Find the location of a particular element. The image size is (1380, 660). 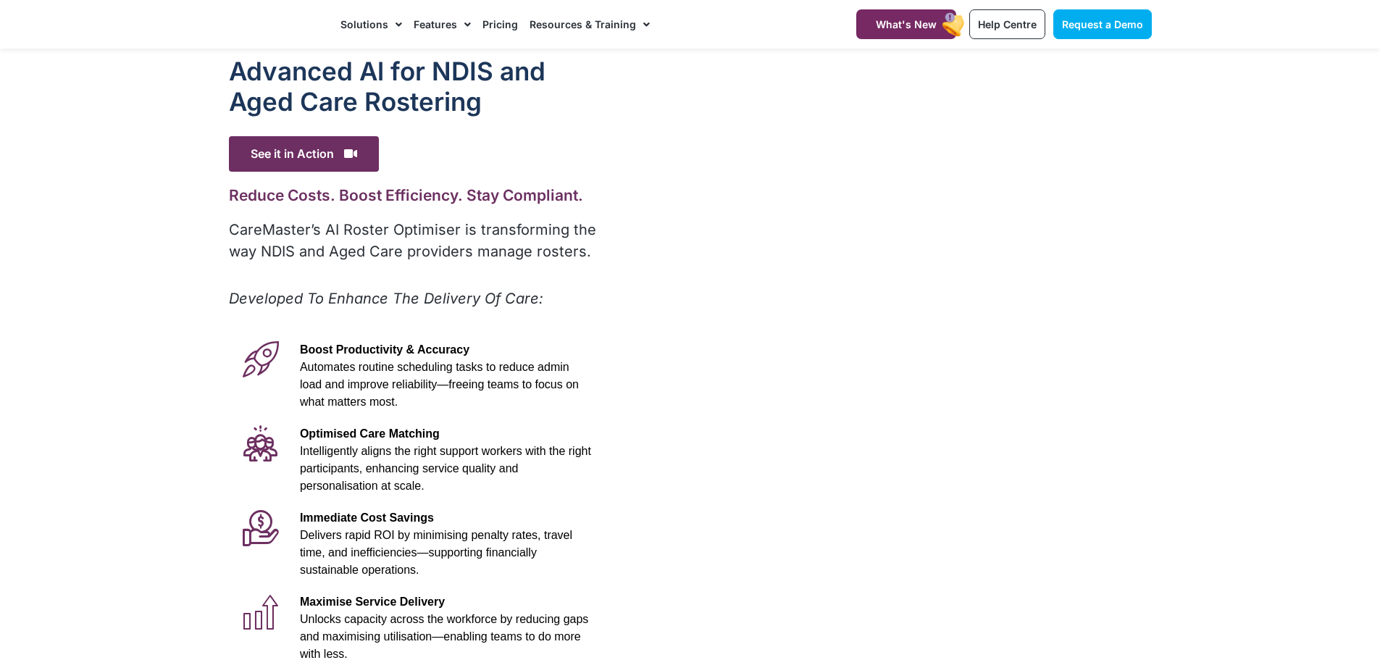

span: Intelligently aligns the right support workers with the right participants, enhancing service qua... is located at coordinates (445, 468).